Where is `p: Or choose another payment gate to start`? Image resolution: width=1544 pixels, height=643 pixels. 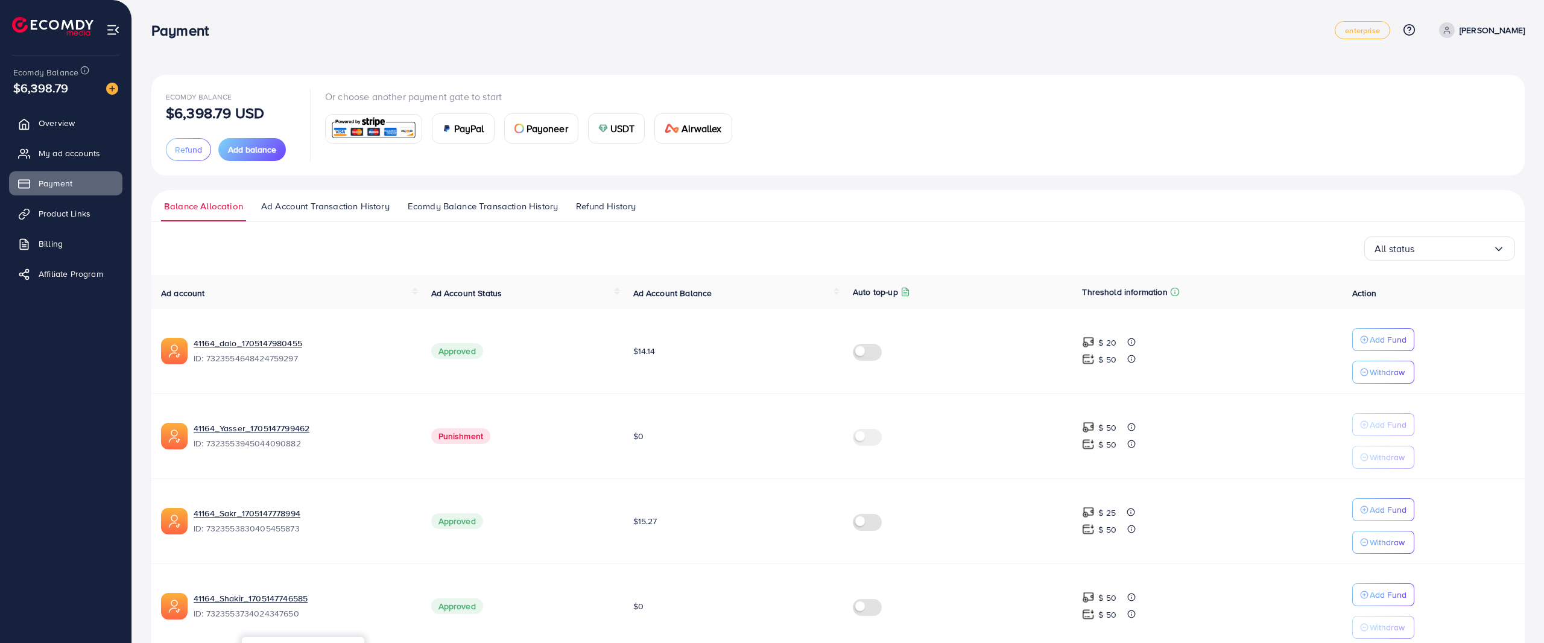
p: Or choose another payment gate to start is located at coordinates (533, 96).